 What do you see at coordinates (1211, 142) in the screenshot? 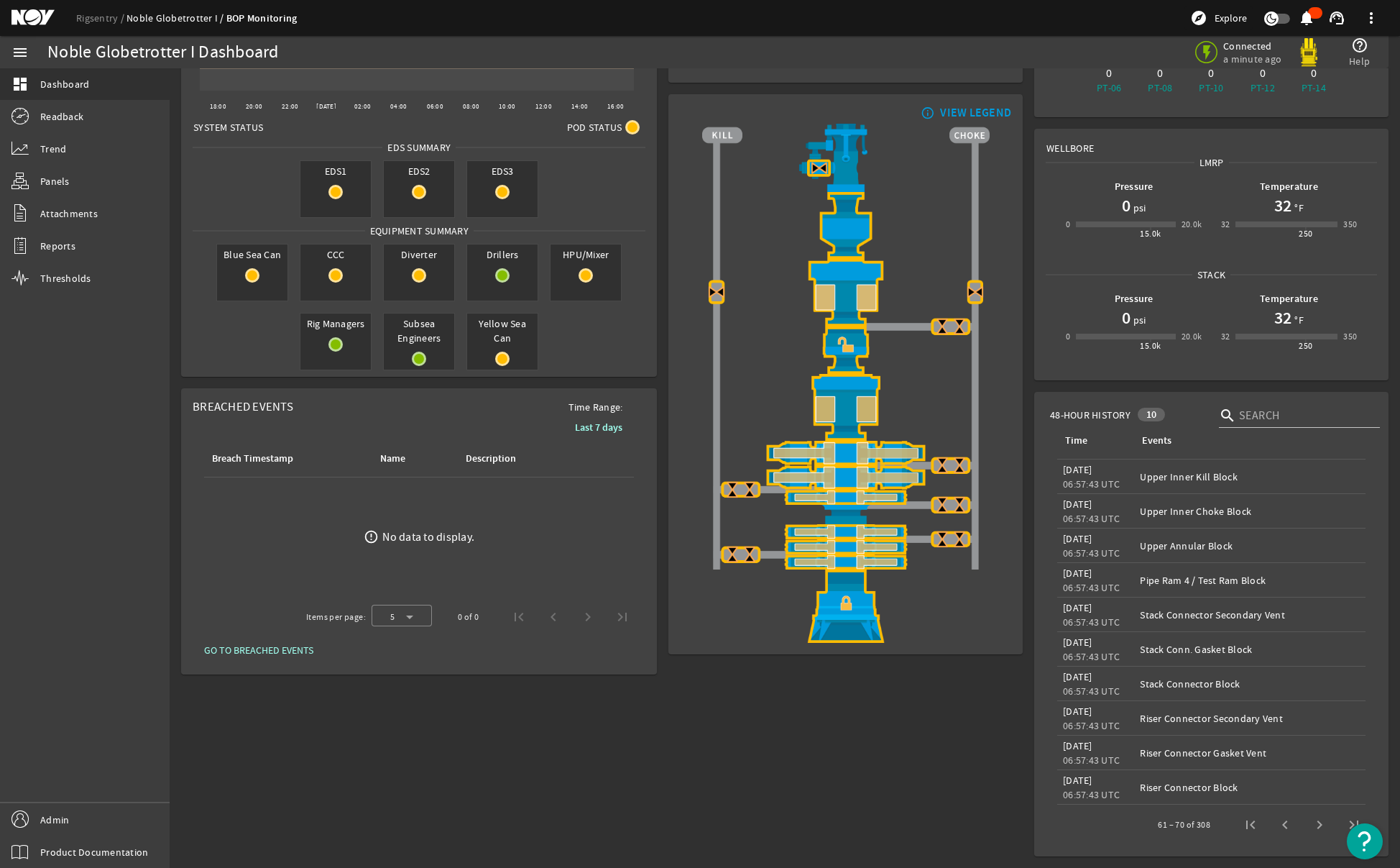
I see `div: Wellbore` at bounding box center [1211, 142].